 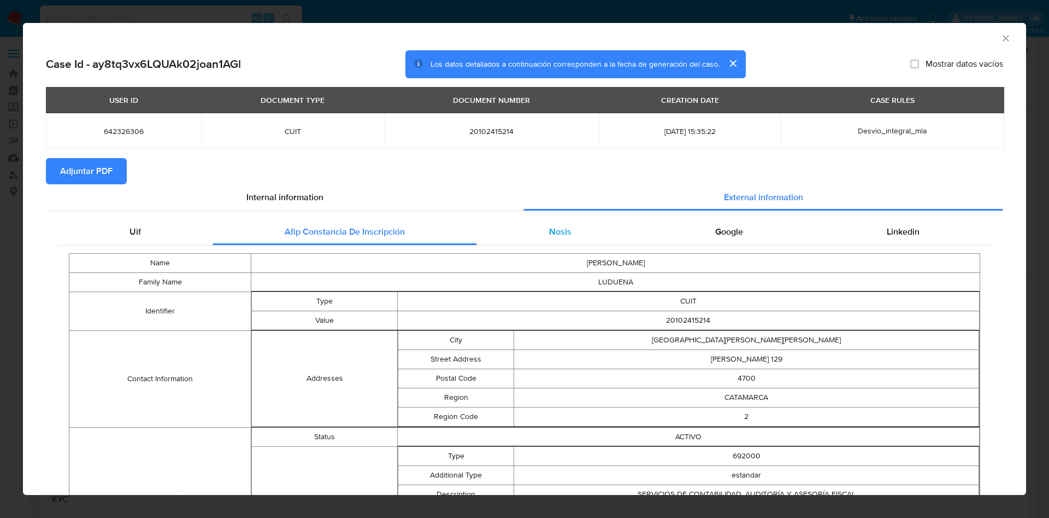 I want to click on td: Family Name, so click(x=160, y=282).